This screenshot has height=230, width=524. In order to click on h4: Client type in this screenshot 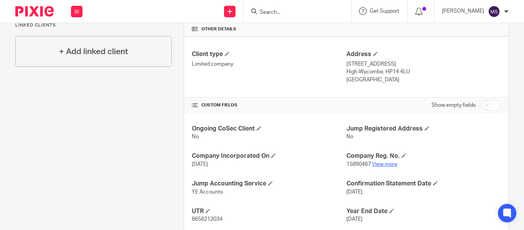, I will do `click(269, 54)`.